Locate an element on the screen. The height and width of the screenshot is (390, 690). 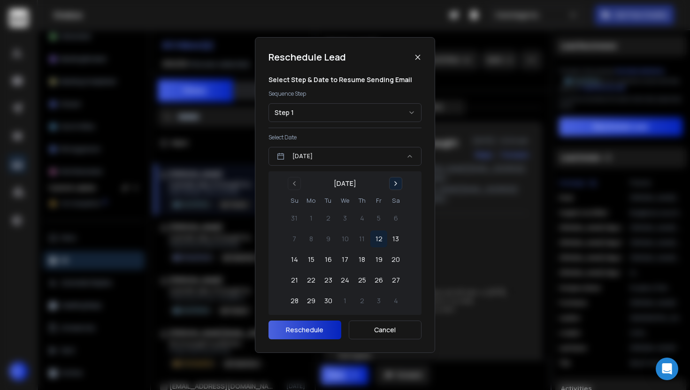
button: Reschedule is located at coordinates (305, 330).